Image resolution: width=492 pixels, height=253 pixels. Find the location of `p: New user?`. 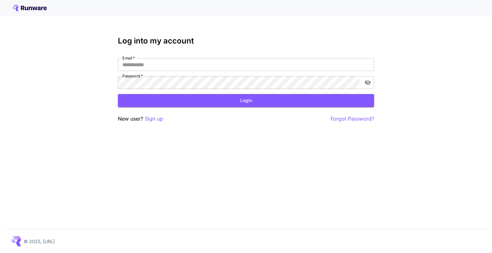

p: New user? is located at coordinates (140, 119).